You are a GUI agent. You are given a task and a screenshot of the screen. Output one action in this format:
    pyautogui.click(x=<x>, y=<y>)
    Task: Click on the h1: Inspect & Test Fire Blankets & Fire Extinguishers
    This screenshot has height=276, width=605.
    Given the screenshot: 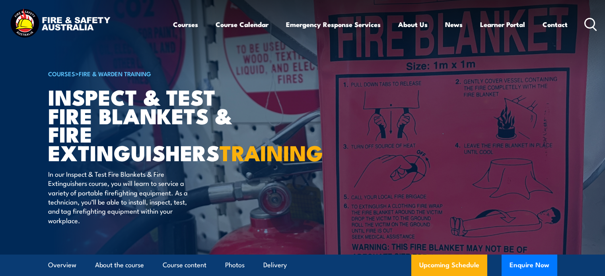 What is the action you would take?
    pyautogui.click(x=146, y=124)
    